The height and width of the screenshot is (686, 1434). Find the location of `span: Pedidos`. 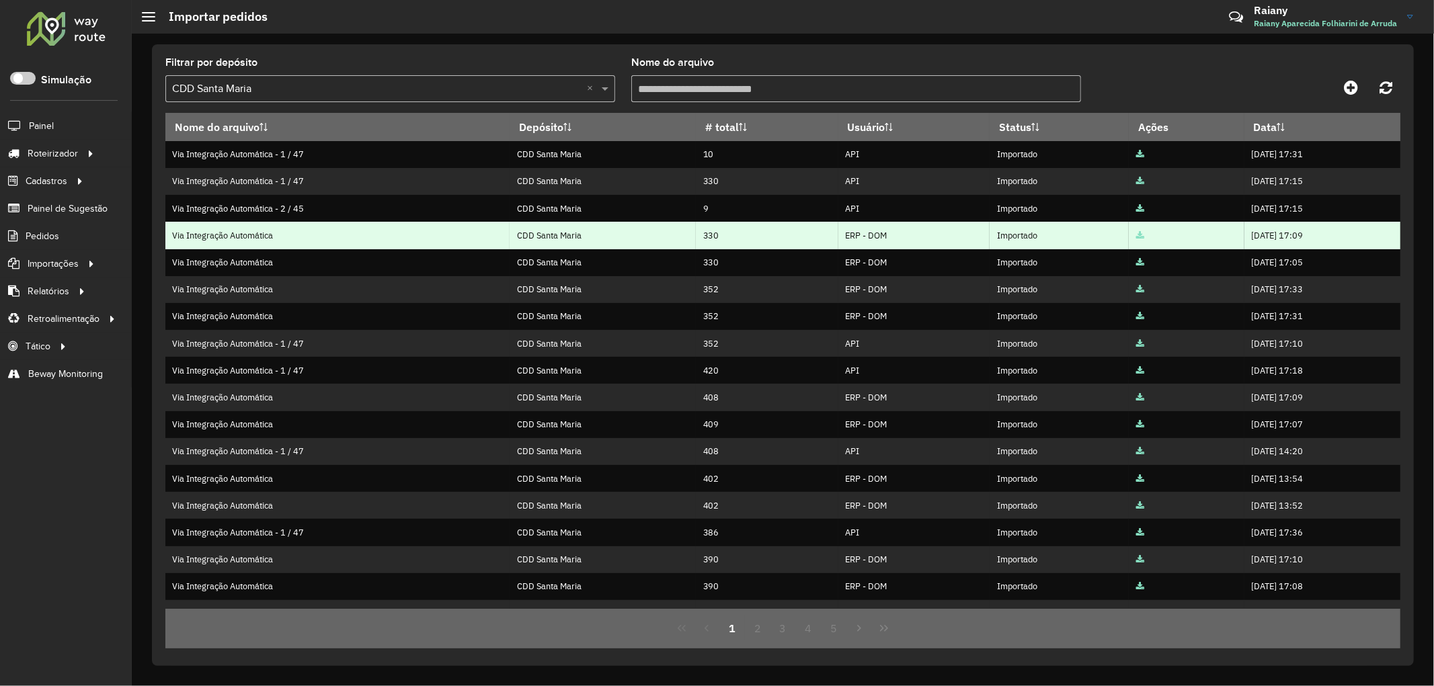

span: Pedidos is located at coordinates (42, 236).